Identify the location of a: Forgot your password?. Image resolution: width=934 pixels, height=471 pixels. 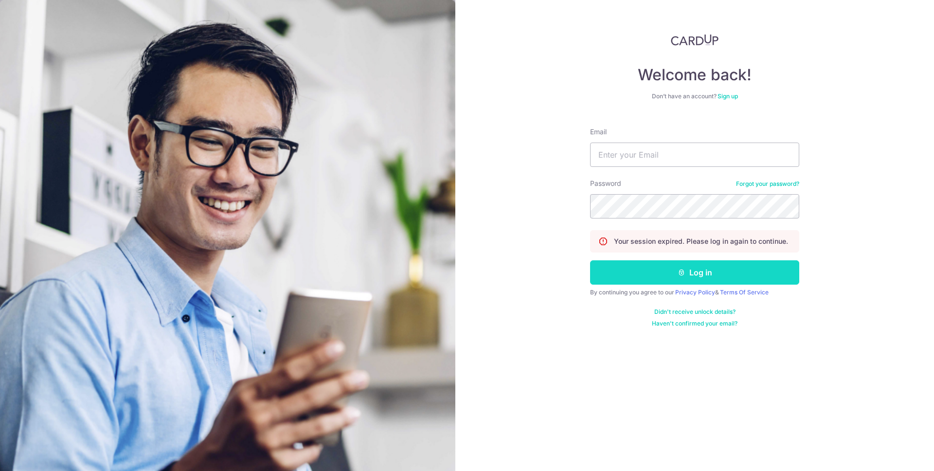
(768, 184).